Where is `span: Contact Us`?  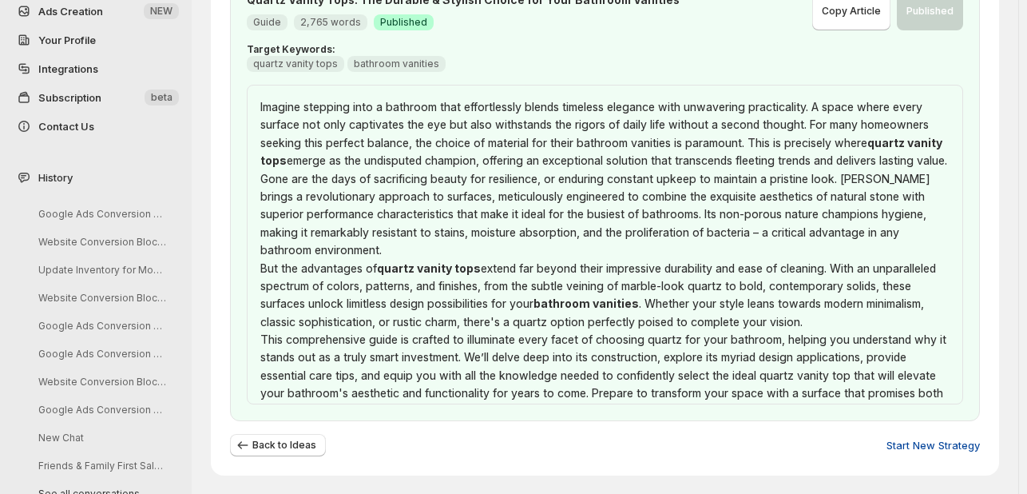 span: Contact Us is located at coordinates (66, 126).